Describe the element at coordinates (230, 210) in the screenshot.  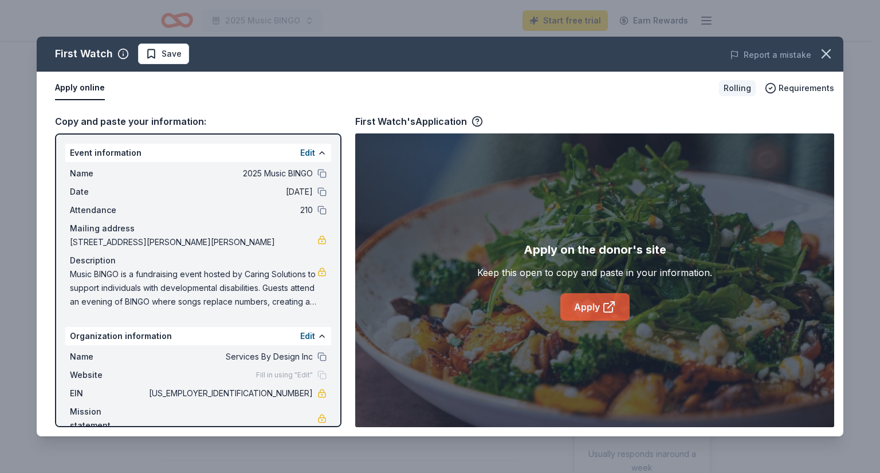
I see `span: 210` at that location.